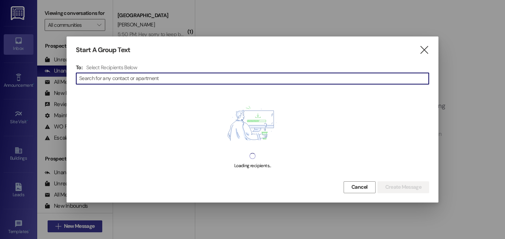 This screenshot has width=505, height=239. Describe the element at coordinates (359, 187) in the screenshot. I see `button: Cancel` at that location.